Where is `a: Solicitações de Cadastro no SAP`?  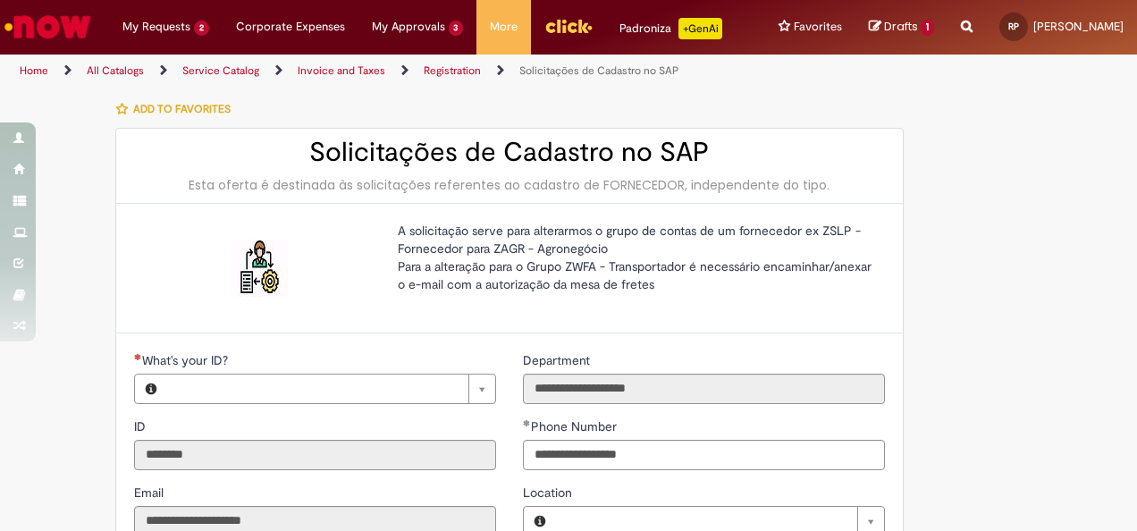 a: Solicitações de Cadastro no SAP is located at coordinates (599, 71).